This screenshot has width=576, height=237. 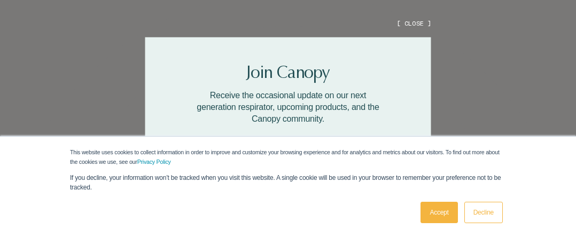 I want to click on button: [ CLOSE ], so click(x=413, y=23).